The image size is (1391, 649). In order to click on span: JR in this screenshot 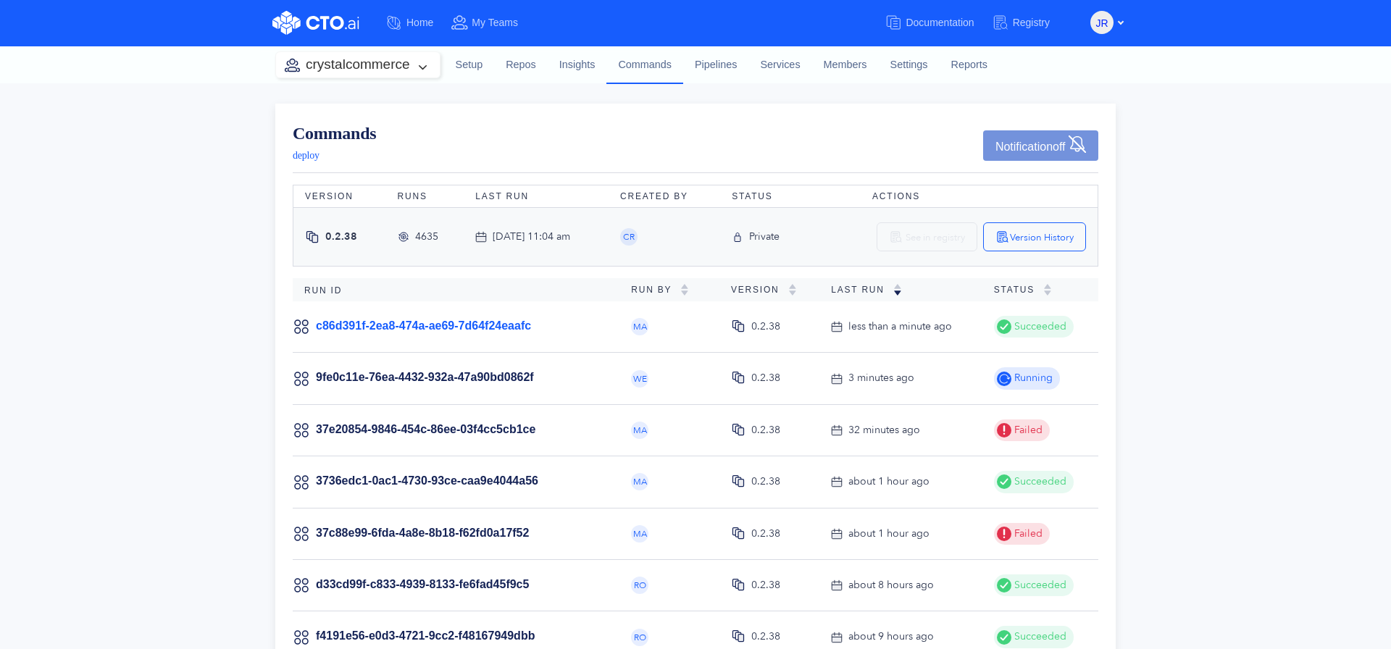, I will do `click(1101, 23)`.